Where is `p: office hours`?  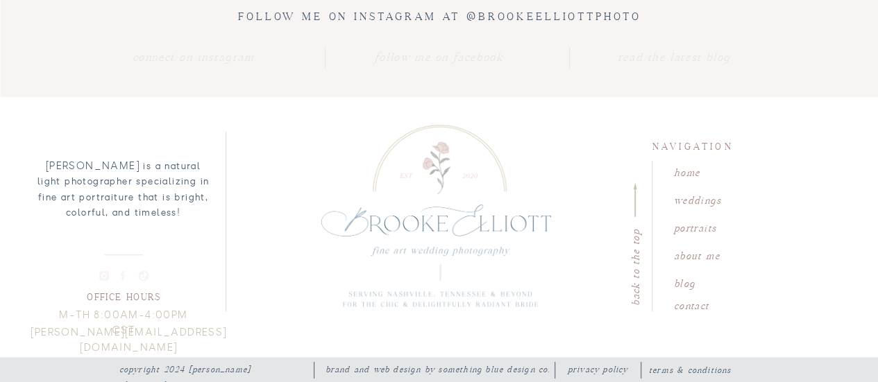
p: office hours is located at coordinates (124, 295).